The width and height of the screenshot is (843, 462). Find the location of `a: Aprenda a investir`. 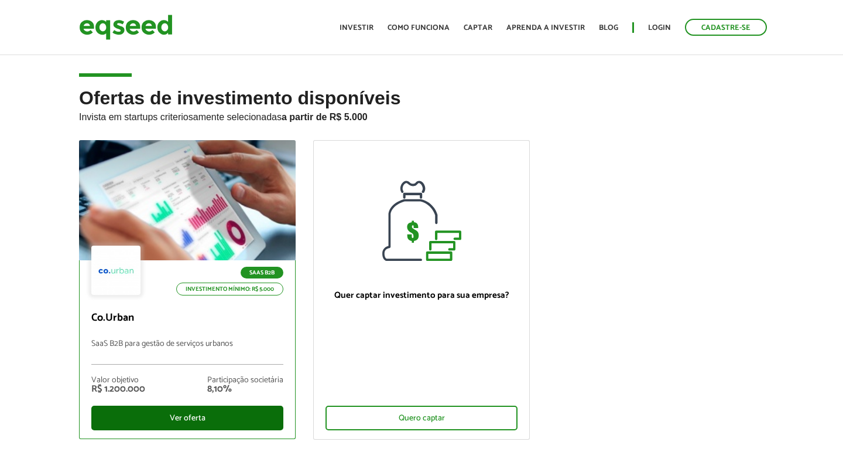

a: Aprenda a investir is located at coordinates (546, 28).